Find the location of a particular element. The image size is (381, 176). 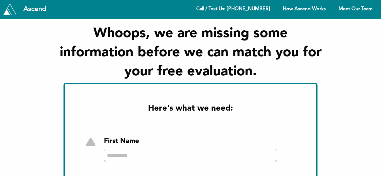

div: Ascend is located at coordinates (35, 9).